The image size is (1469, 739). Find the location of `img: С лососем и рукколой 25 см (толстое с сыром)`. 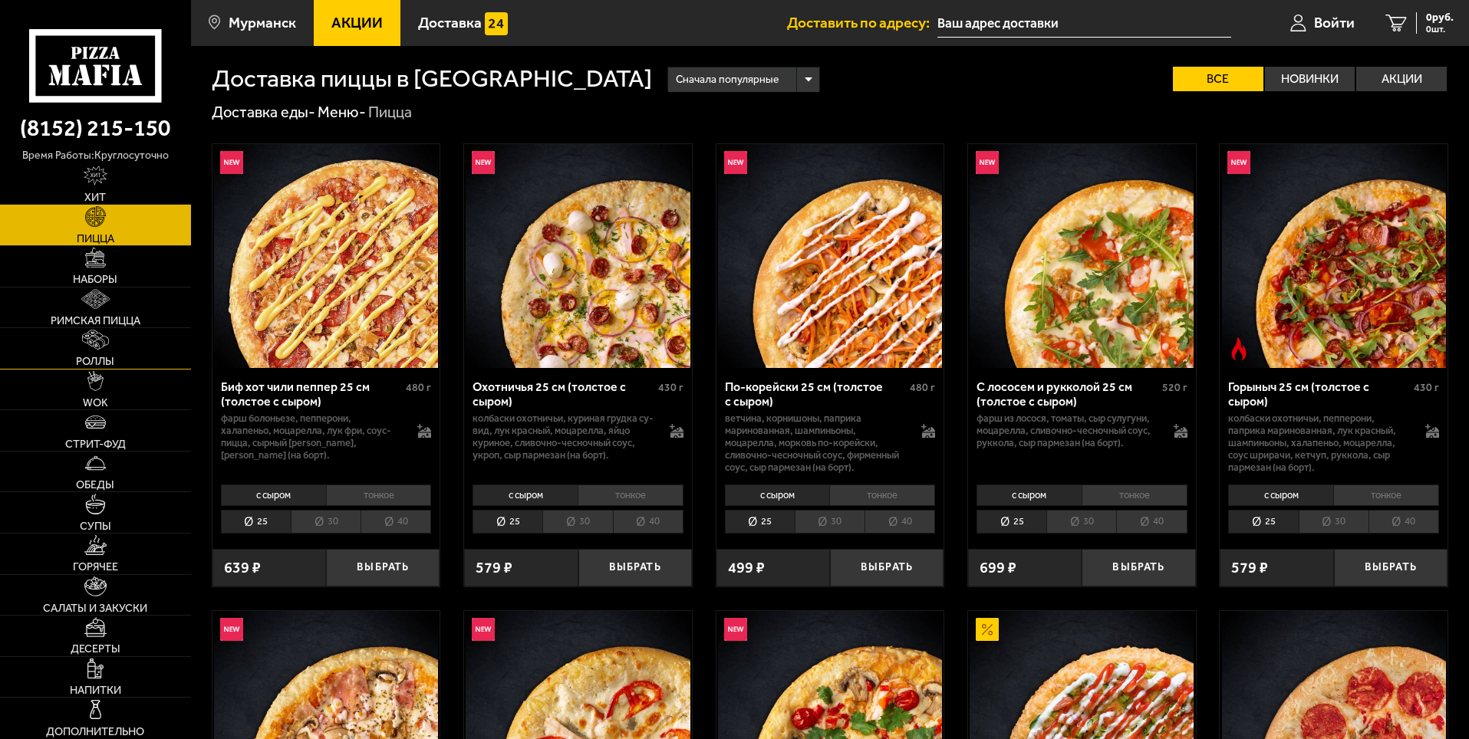

img: С лососем и рукколой 25 см (толстое с сыром) is located at coordinates (1081, 256).